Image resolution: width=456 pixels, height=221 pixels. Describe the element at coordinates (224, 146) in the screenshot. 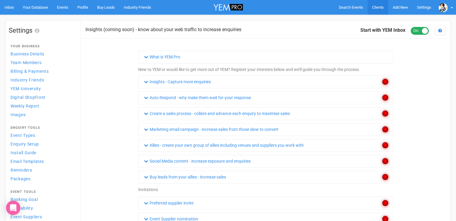

I see `a: Allies - create your own group of allies including venues and suppliers you work with` at that location.